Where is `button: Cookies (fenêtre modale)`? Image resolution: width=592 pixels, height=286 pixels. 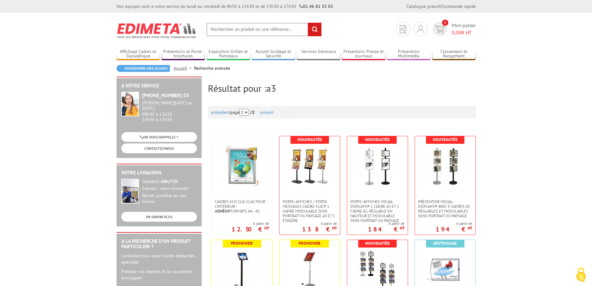 button: Cookies (fenêtre modale) is located at coordinates (581, 275).